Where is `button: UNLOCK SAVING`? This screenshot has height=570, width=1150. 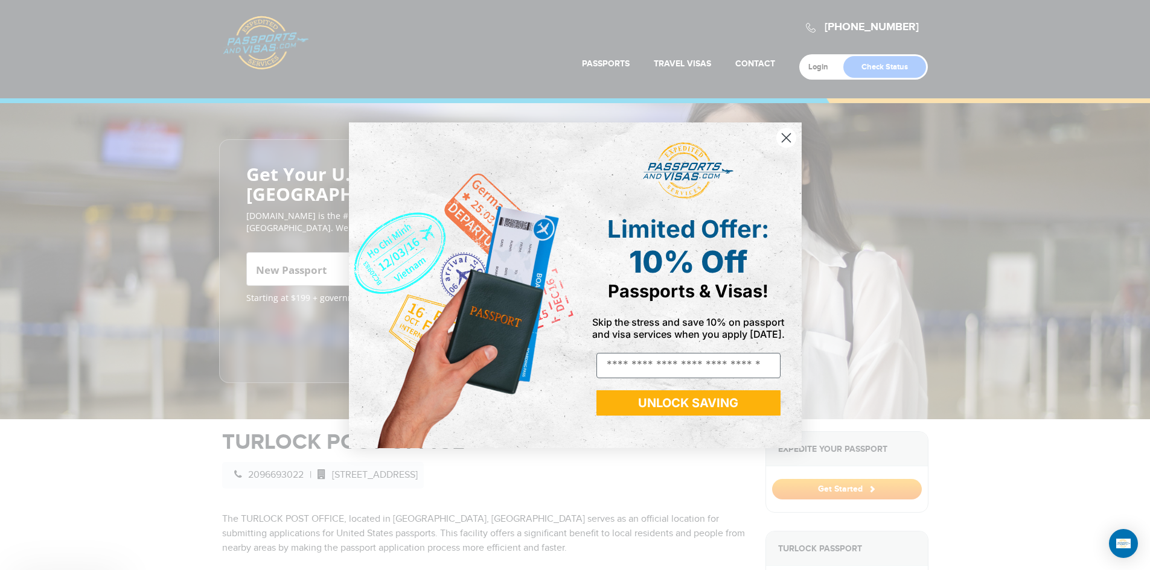
button: UNLOCK SAVING is located at coordinates (688, 403).